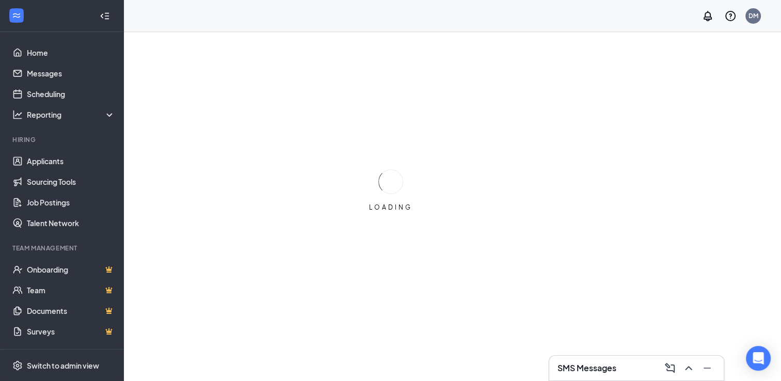 This screenshot has width=781, height=381. Describe the element at coordinates (670, 368) in the screenshot. I see `svg: ComposeMessage` at that location.